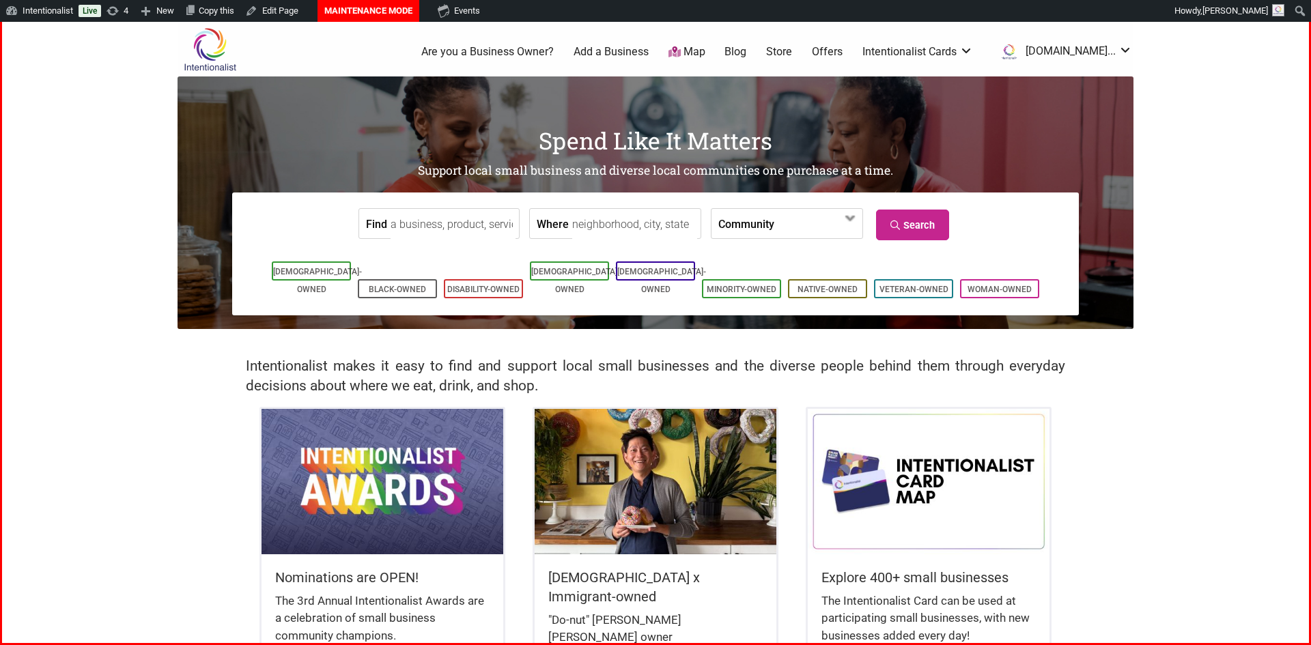  Describe the element at coordinates (382, 482) in the screenshot. I see `img: Intentionalist Awards` at that location.